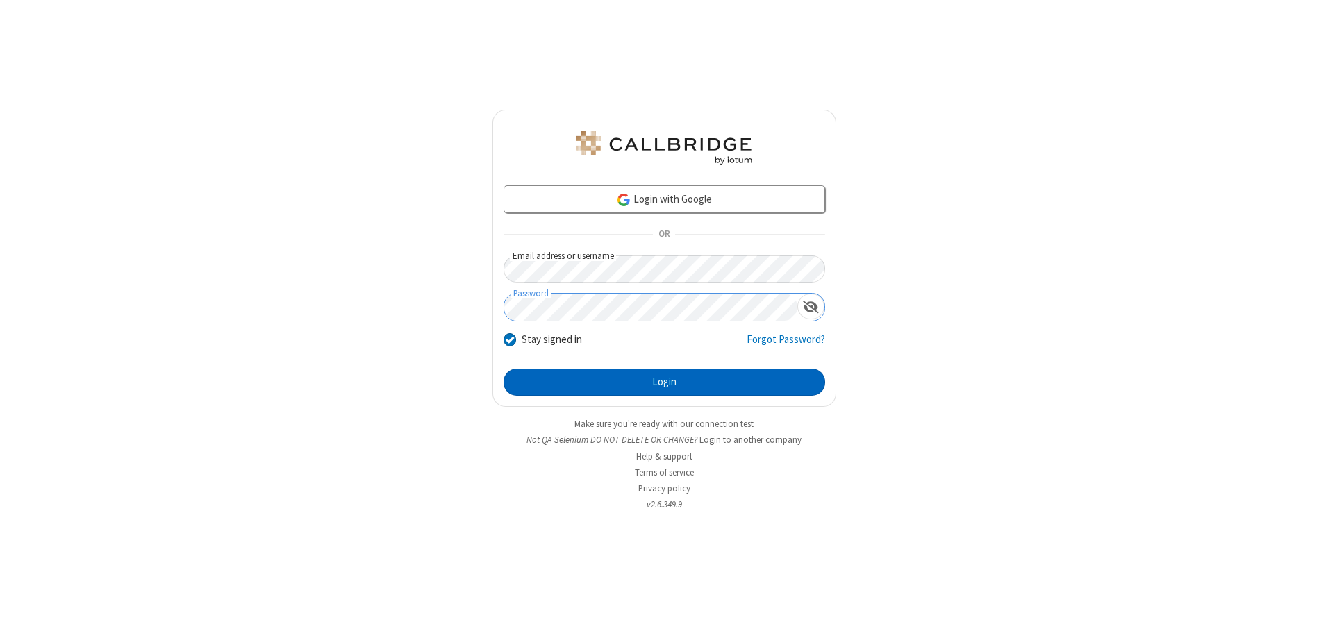  Describe the element at coordinates (750, 440) in the screenshot. I see `button: Login to another company` at that location.